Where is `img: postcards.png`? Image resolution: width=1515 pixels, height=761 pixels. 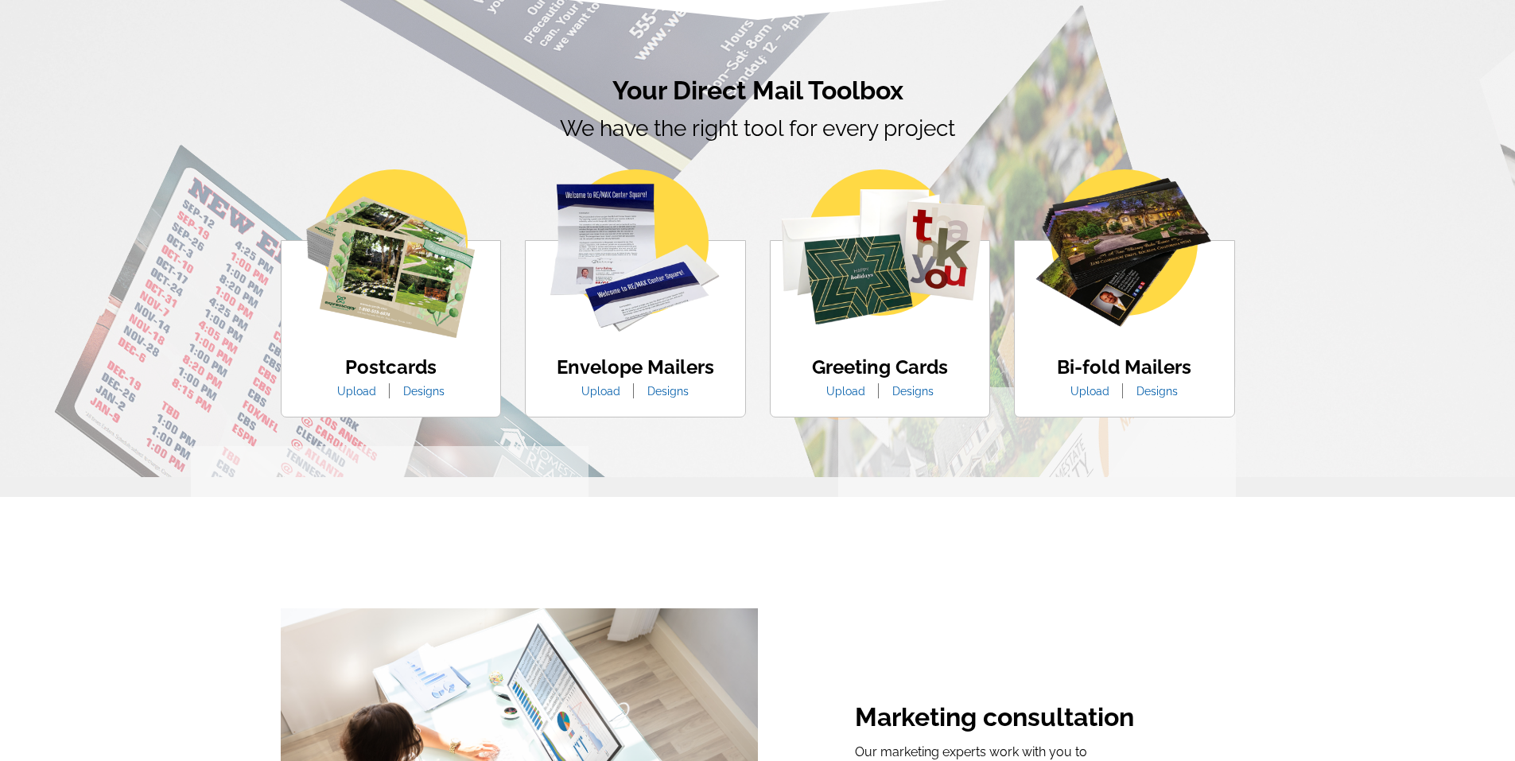
img: postcards.png is located at coordinates (391, 254).